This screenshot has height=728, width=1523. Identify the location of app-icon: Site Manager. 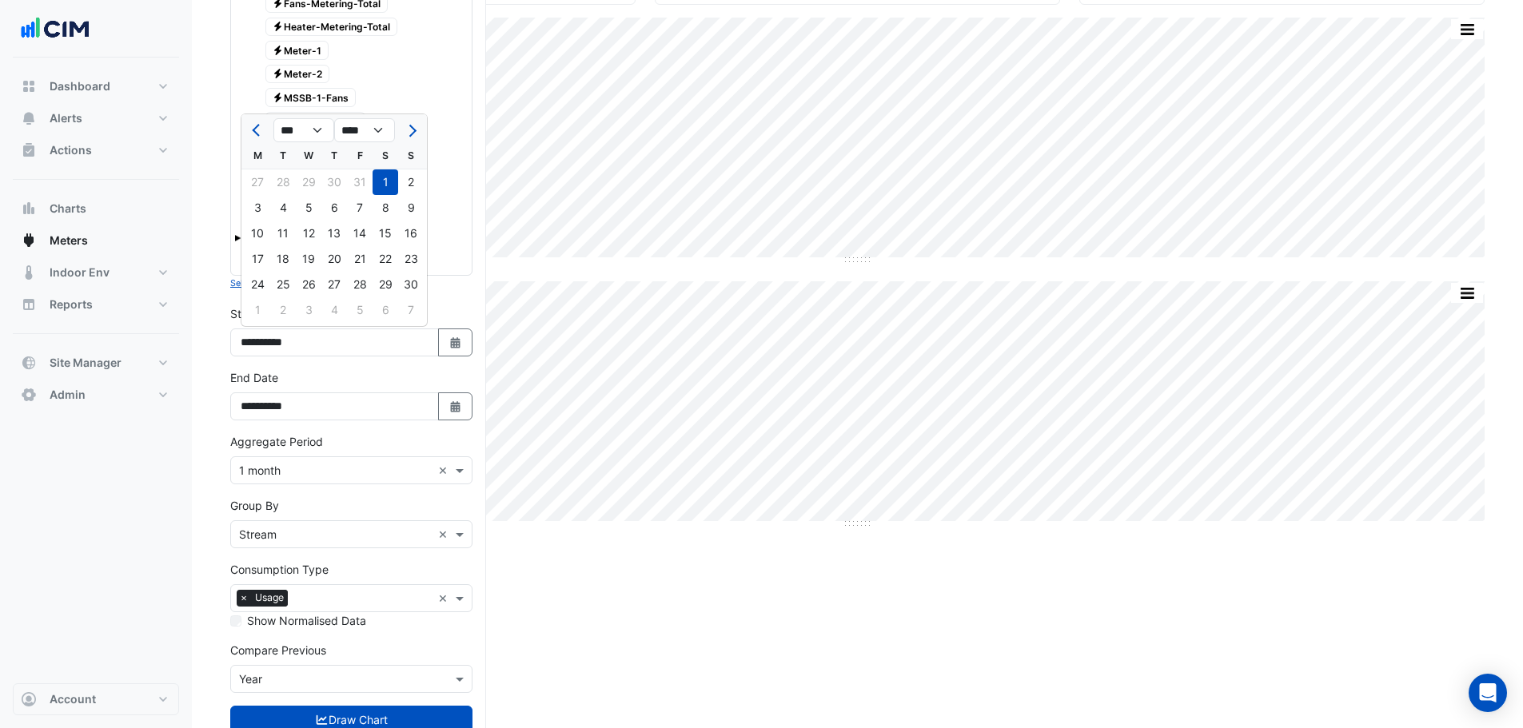
(29, 363).